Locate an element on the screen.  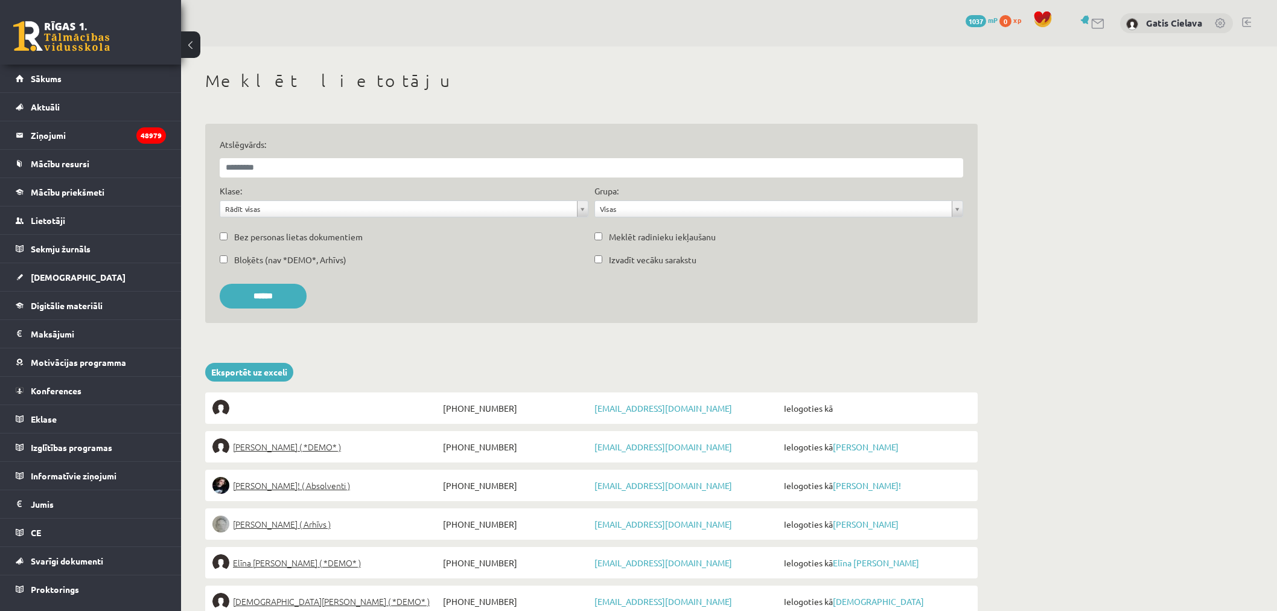
legend: Ziņojumi is located at coordinates (98, 135).